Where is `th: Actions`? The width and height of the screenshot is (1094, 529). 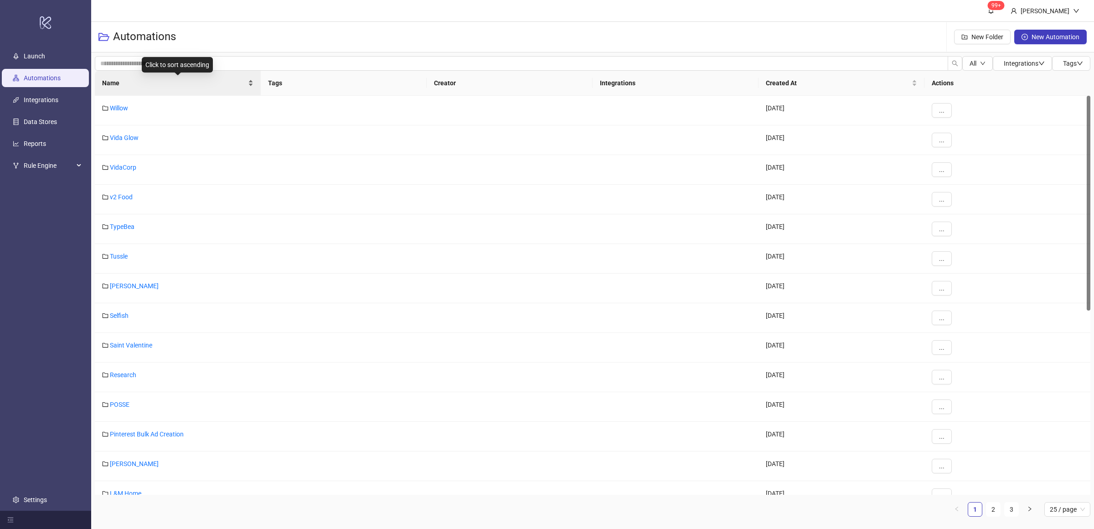
th: Actions is located at coordinates (1008, 83).